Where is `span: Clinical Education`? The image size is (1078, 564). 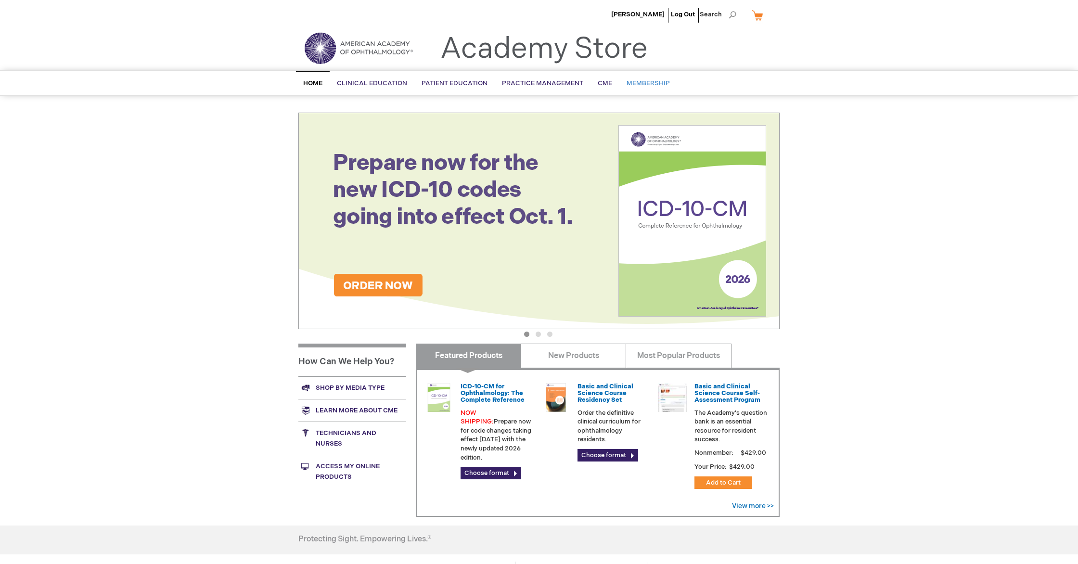
span: Clinical Education is located at coordinates (372, 83).